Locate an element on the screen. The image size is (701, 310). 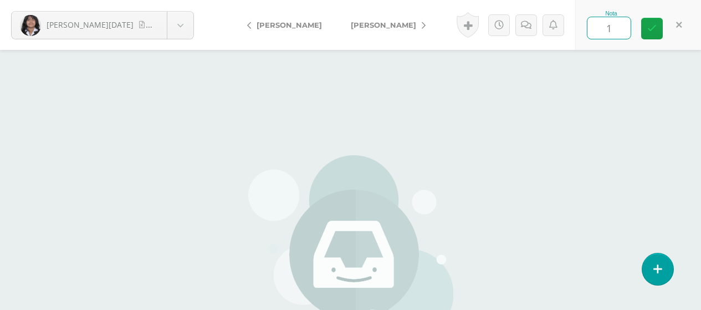
input: 0-10.0 is located at coordinates (609, 28).